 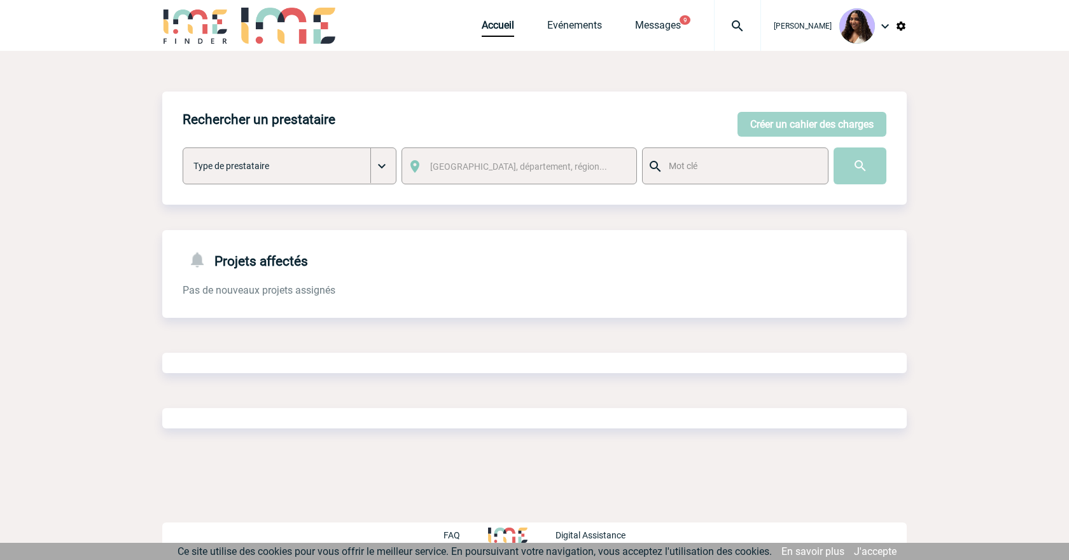 What do you see at coordinates (195, 25) in the screenshot?
I see `img: IME-Finder` at bounding box center [195, 25].